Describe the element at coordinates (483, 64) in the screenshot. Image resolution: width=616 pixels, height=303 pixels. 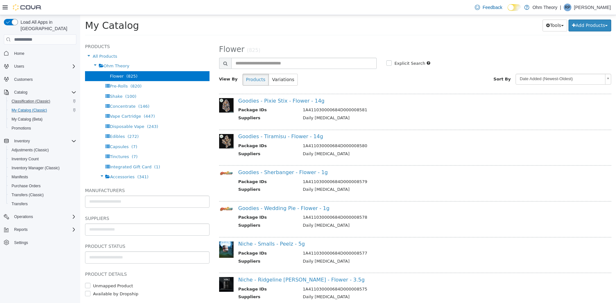
I see `a: Date Added (Newest-Oldest)` at that location.